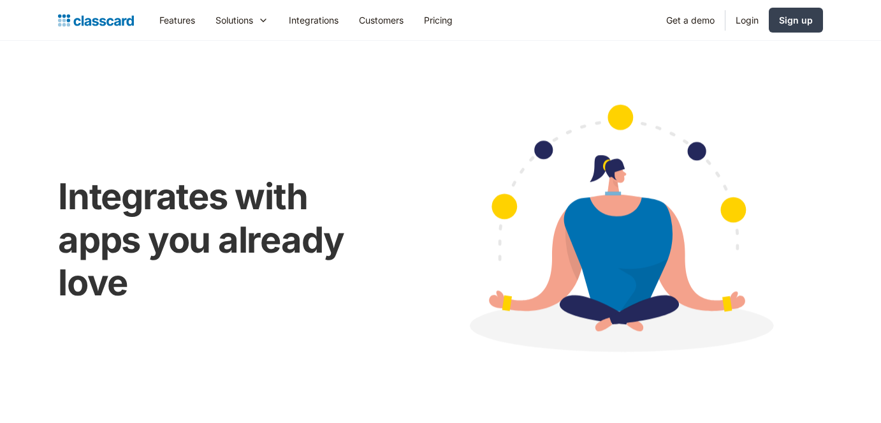 This screenshot has height=423, width=881. Describe the element at coordinates (619, 233) in the screenshot. I see `img: Cartoon image showing connected apps` at that location.